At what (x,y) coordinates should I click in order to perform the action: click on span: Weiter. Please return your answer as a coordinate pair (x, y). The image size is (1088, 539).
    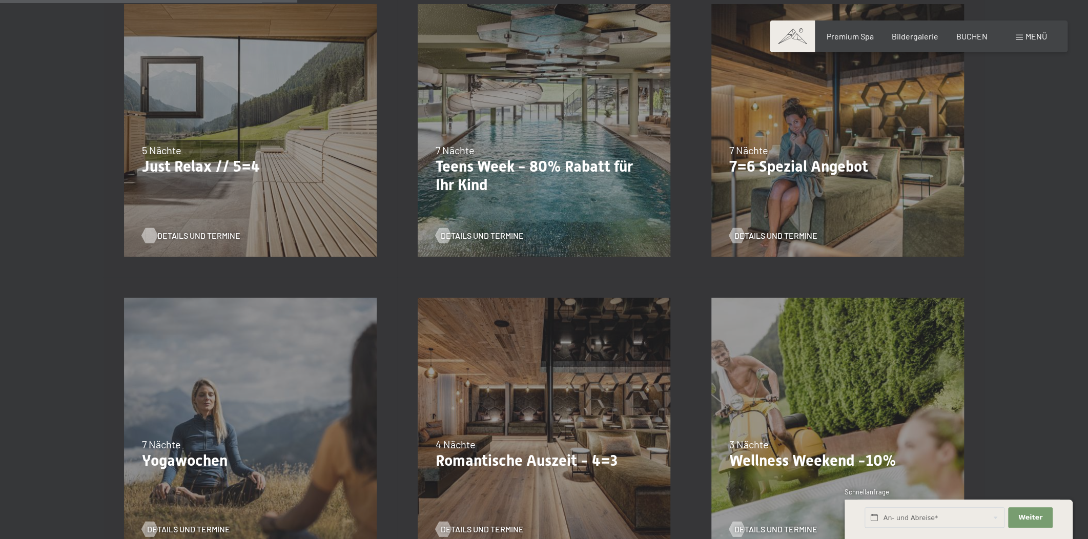
    Looking at the image, I should click on (1030, 518).